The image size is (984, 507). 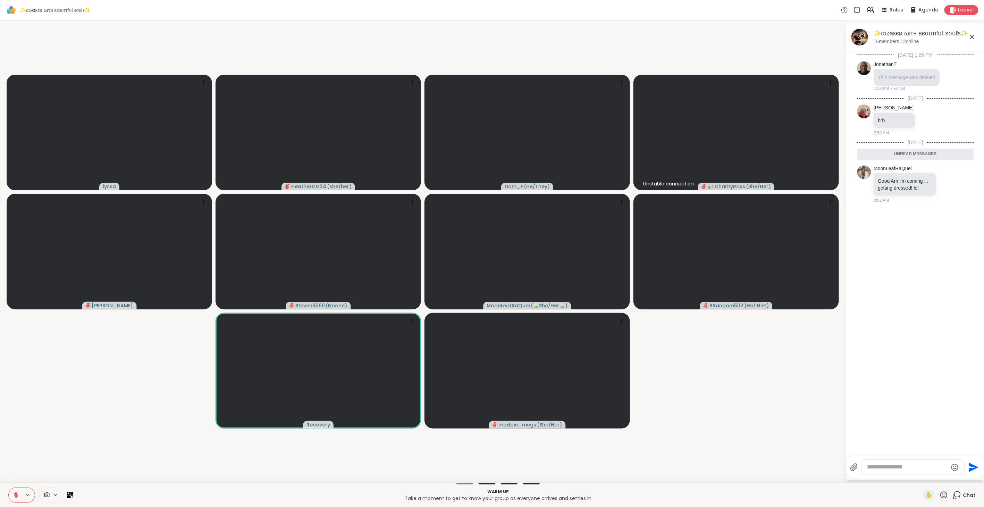 What do you see at coordinates (109, 186) in the screenshot?
I see `span: lyssa` at bounding box center [109, 186].